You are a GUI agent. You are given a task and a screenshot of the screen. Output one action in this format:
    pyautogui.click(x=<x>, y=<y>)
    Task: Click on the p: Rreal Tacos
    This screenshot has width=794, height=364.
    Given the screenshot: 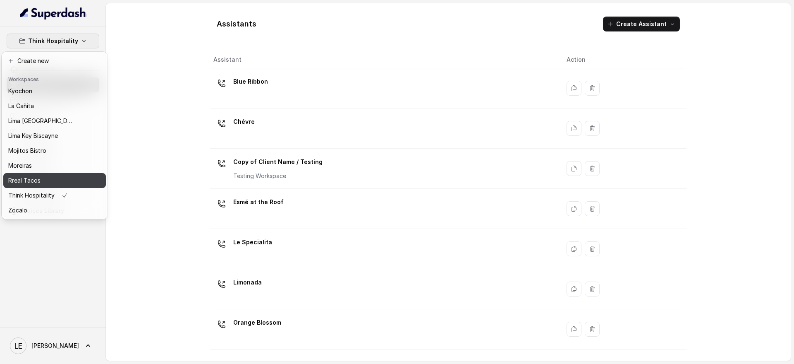 What is the action you would take?
    pyautogui.click(x=24, y=180)
    